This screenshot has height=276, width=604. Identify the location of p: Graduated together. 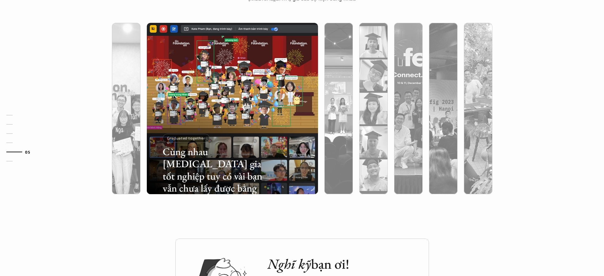
(186, 138).